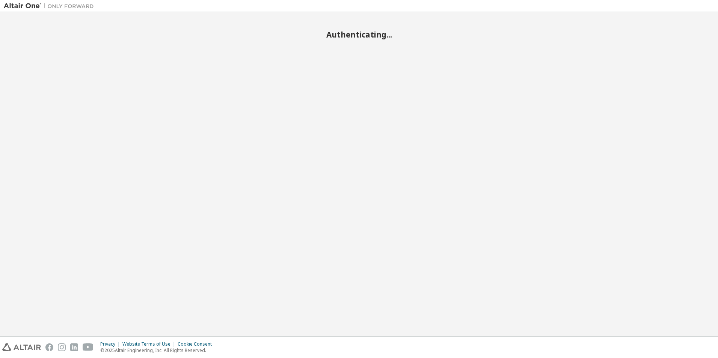  What do you see at coordinates (74, 347) in the screenshot?
I see `img: linkedin.svg` at bounding box center [74, 347].